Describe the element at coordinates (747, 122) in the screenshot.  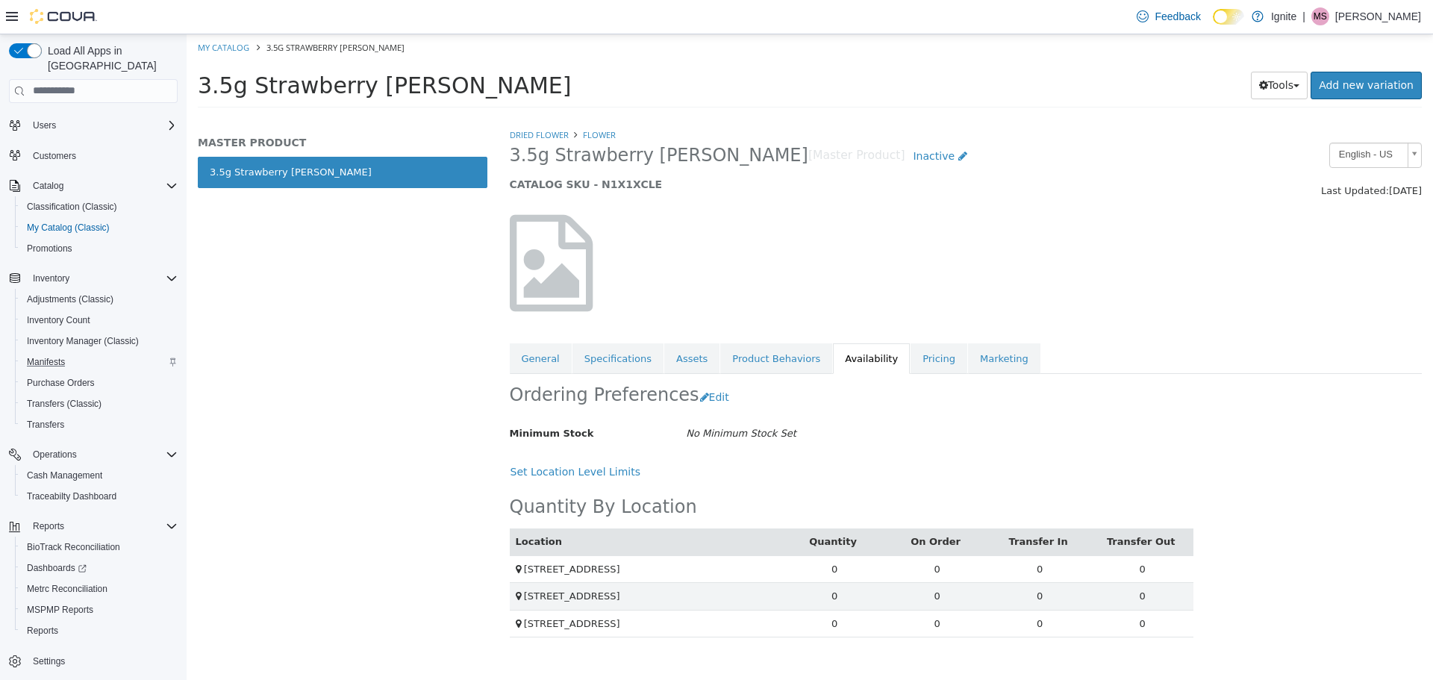
I see `span: Inactive` at that location.